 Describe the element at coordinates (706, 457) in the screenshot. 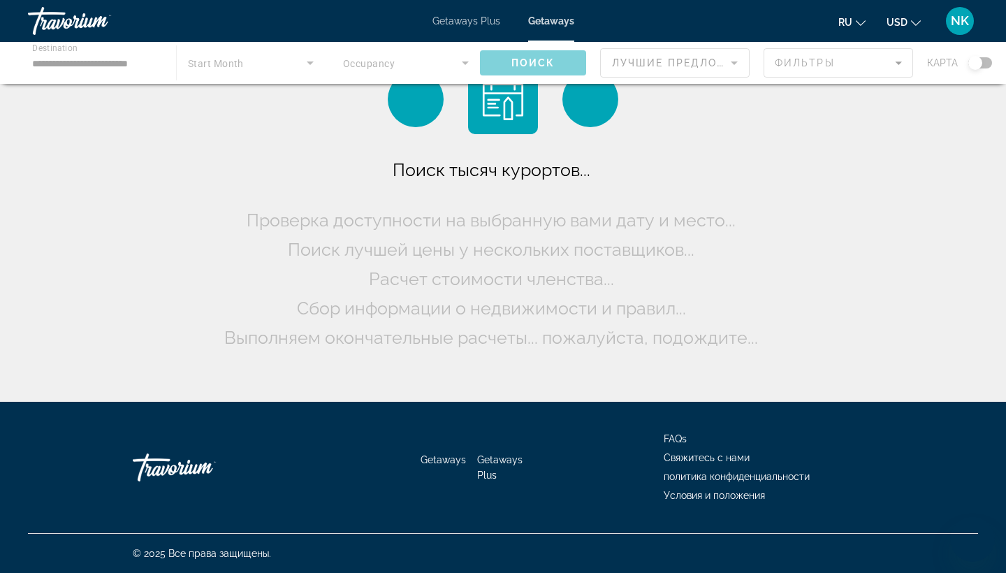

I see `span: Свяжитесь с нами` at that location.